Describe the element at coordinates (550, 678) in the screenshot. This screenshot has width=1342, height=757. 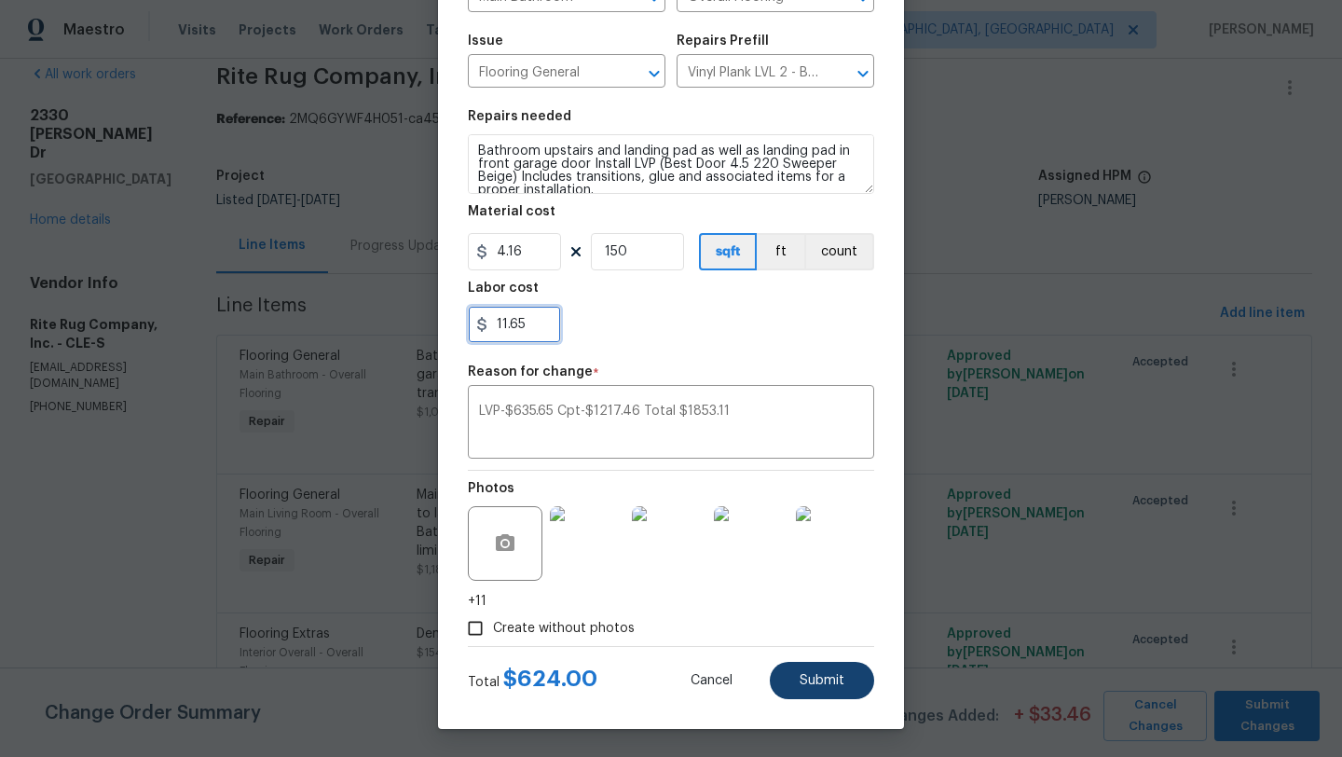
I see `span: $ 624.00` at that location.